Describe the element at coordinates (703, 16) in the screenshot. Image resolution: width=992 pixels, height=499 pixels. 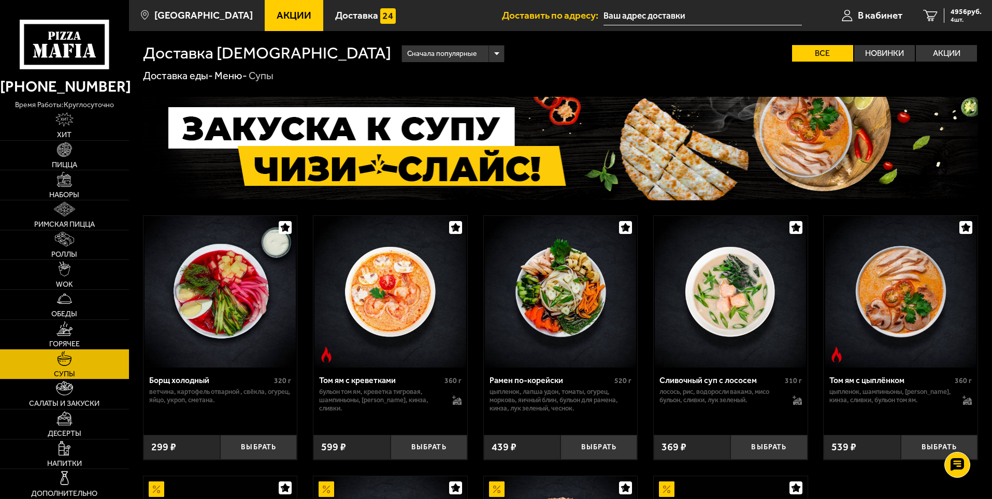
I see `input: Ваш адрес доставки` at that location.